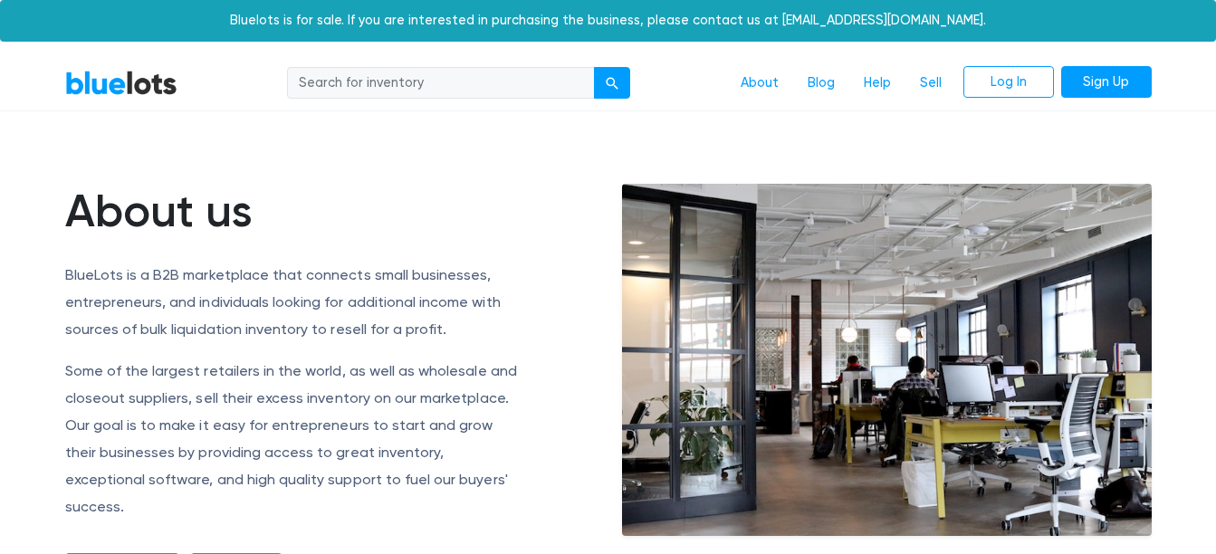 The width and height of the screenshot is (1216, 554). I want to click on p: BlueLots is a B2B marketplace that connects small businesses, entrepreneurs, and individuals look..., so click(293, 302).